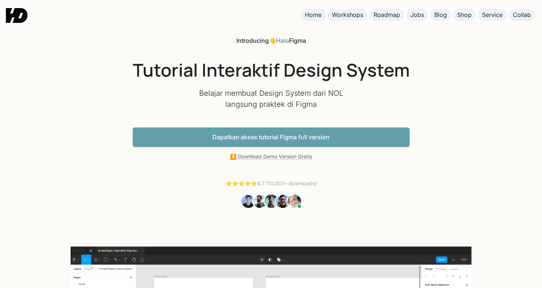 The height and width of the screenshot is (288, 542). Describe the element at coordinates (270, 201) in the screenshot. I see `img: Students Tutorial Belajar UI Design dari NOL Figma HaloFigma` at that location.